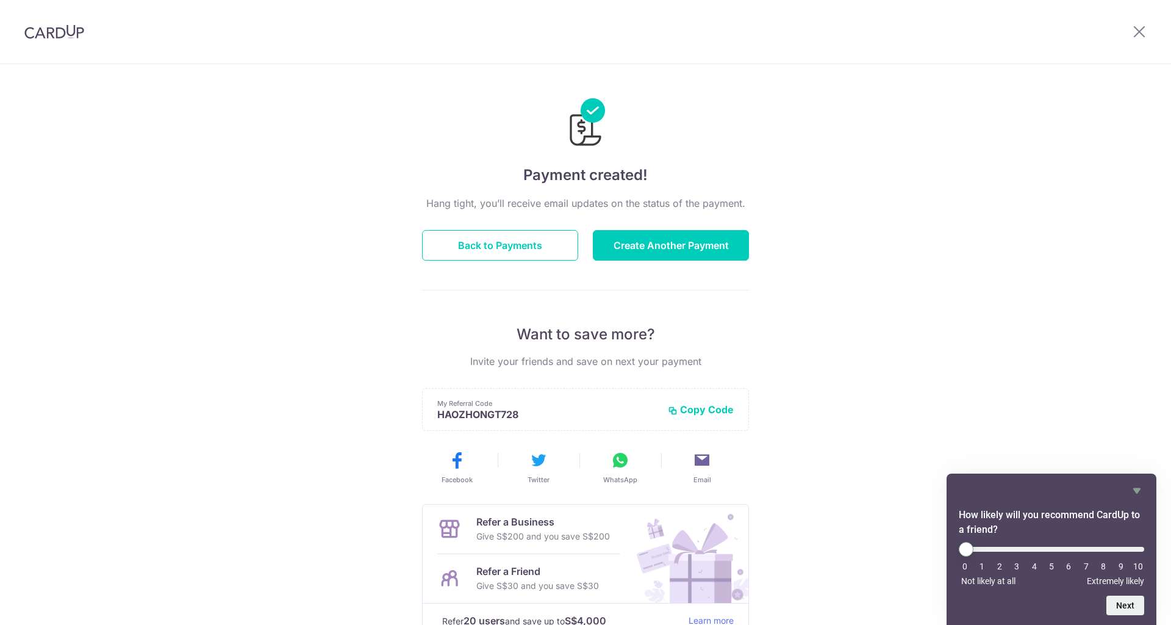 Image resolution: width=1171 pixels, height=625 pixels. What do you see at coordinates (54, 32) in the screenshot?
I see `img: CardUp` at bounding box center [54, 32].